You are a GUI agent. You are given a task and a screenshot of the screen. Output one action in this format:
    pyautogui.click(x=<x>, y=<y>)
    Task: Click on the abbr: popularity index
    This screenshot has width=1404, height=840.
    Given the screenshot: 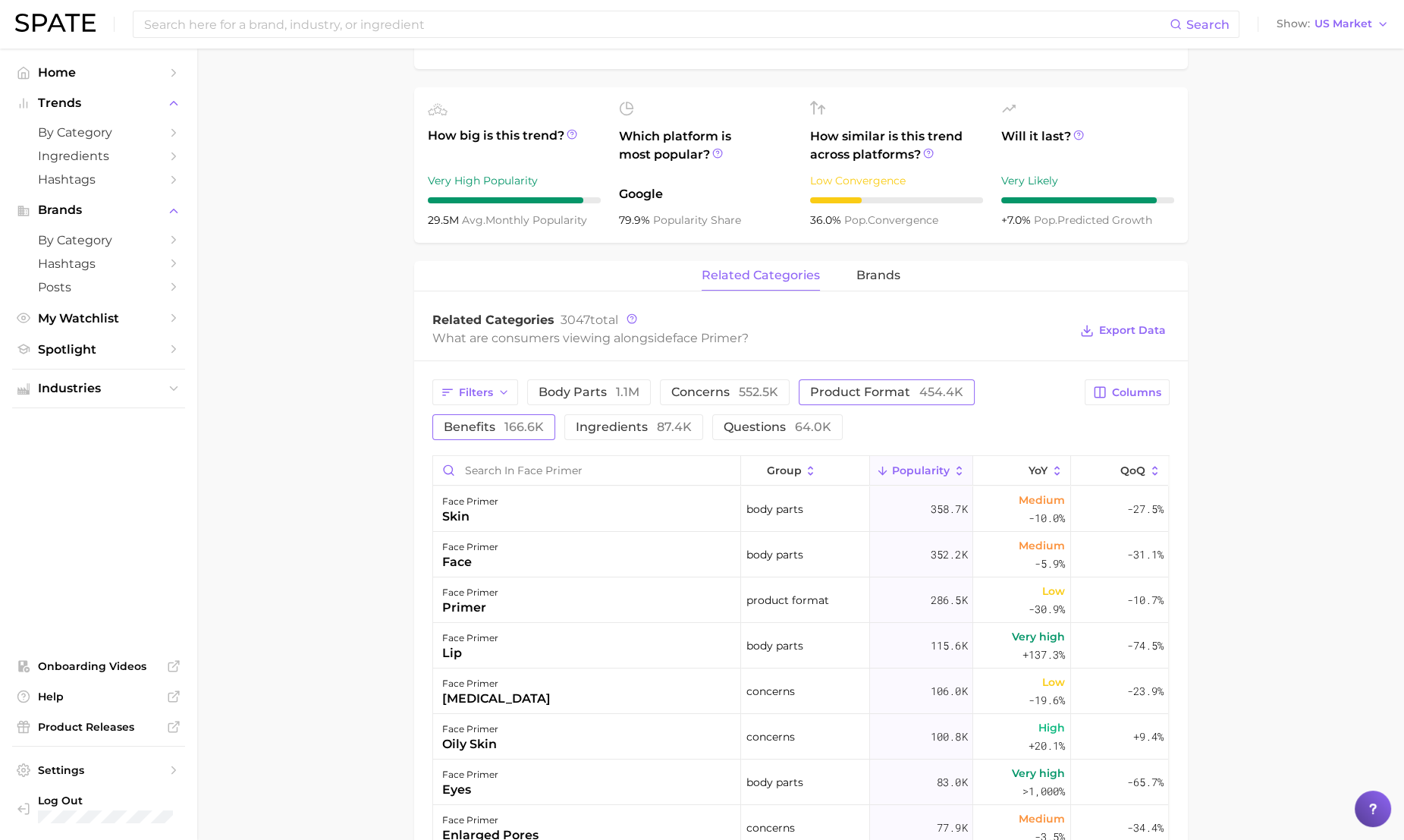 What is the action you would take?
    pyautogui.click(x=856, y=220)
    